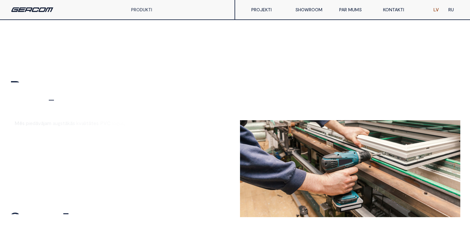  What do you see at coordinates (67, 89) in the screenshot?
I see `span: O` at bounding box center [67, 89].